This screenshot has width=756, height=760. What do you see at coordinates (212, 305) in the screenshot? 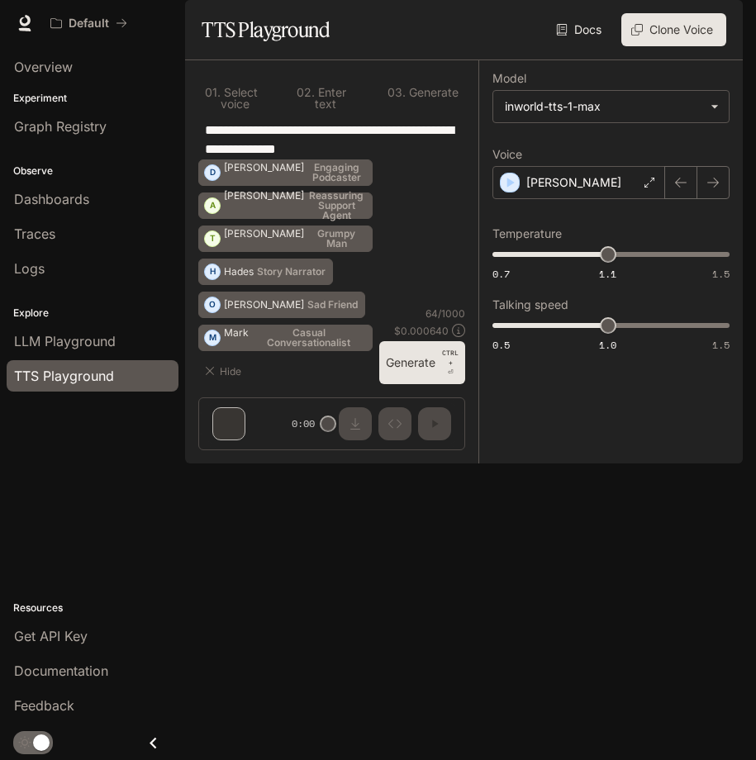
I see `div: O` at bounding box center [212, 305].